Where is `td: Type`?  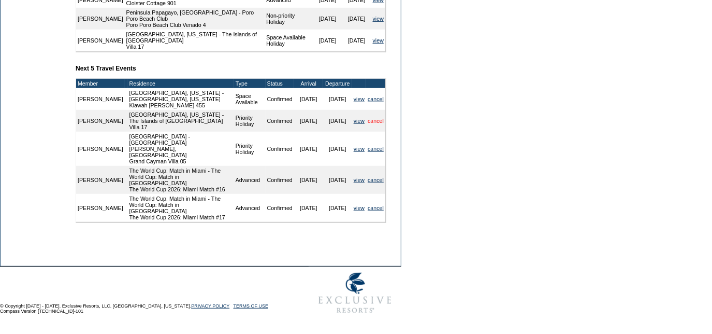
td: Type is located at coordinates (250, 83).